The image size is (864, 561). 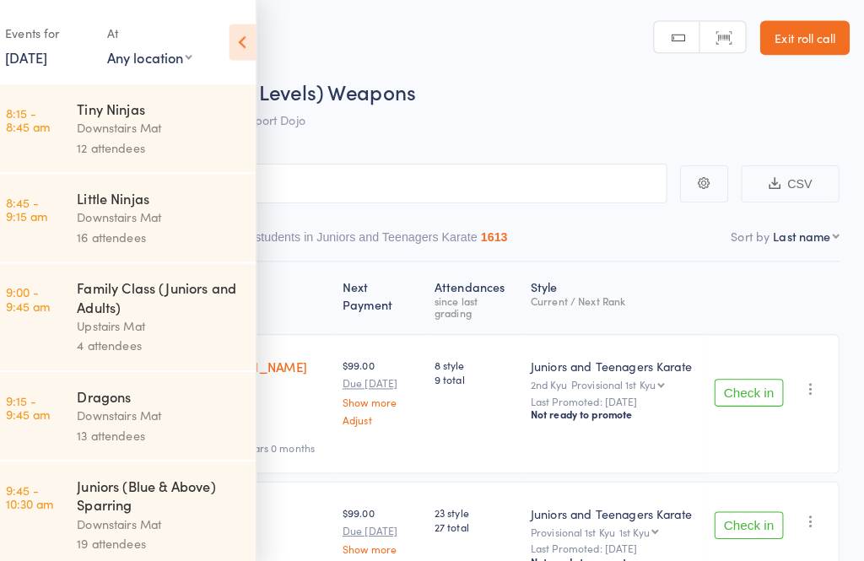 What do you see at coordinates (638, 521) in the screenshot?
I see `div: 1st Kyu` at bounding box center [638, 521].